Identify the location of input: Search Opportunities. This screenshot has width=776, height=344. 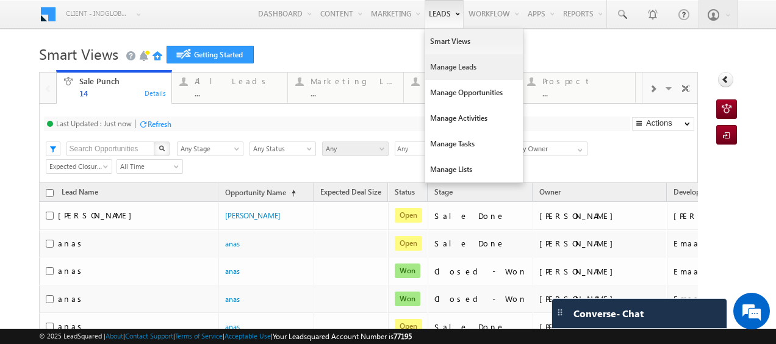
(110, 149).